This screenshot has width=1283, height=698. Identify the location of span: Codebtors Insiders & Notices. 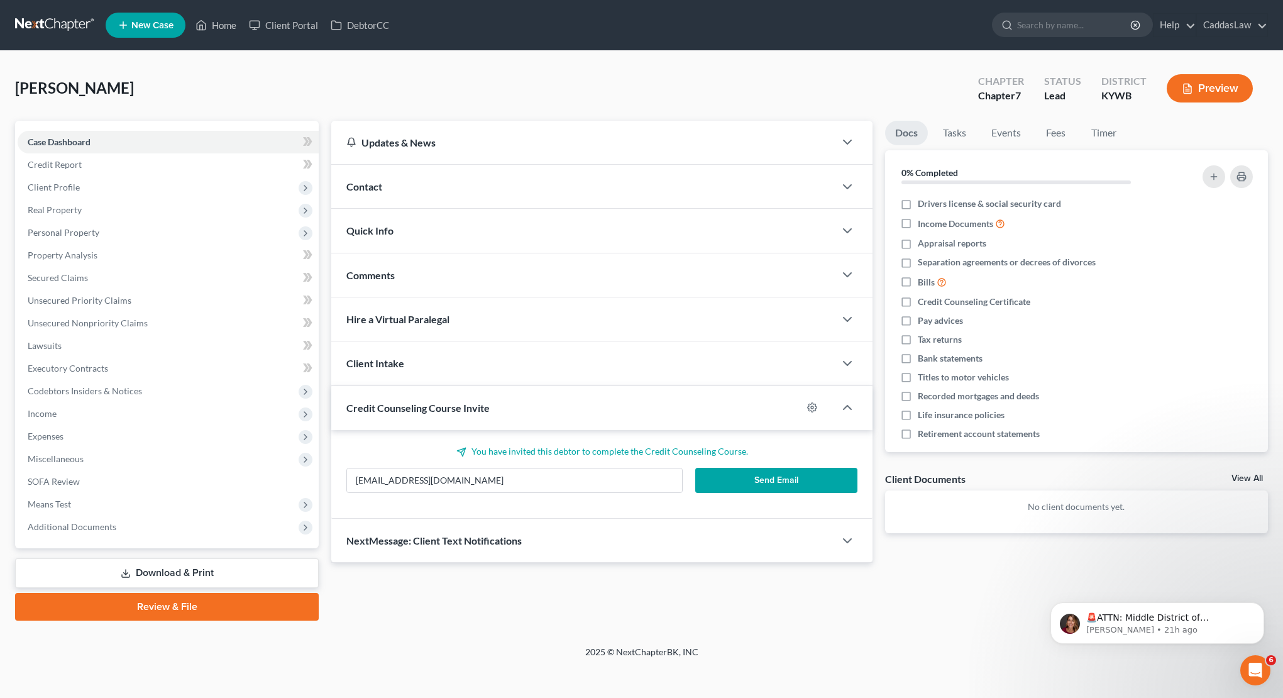
(85, 390).